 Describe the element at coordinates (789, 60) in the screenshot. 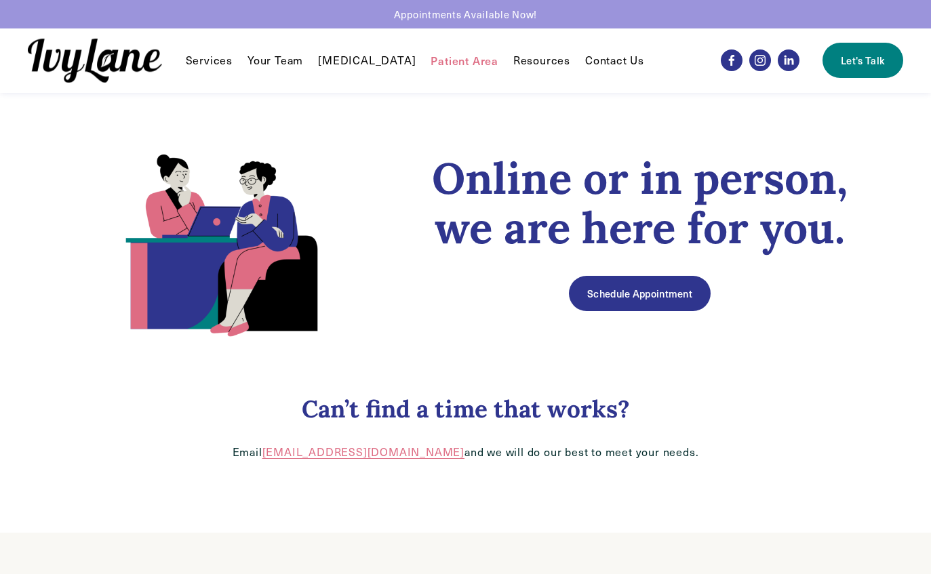

I see `a: LinkedIn` at that location.